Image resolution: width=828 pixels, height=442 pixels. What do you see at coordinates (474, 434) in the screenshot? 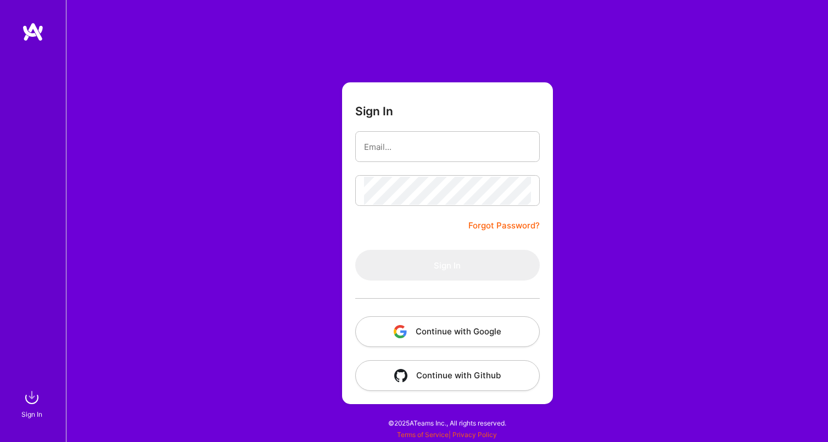
I see `a: Privacy Policy` at bounding box center [474, 434].